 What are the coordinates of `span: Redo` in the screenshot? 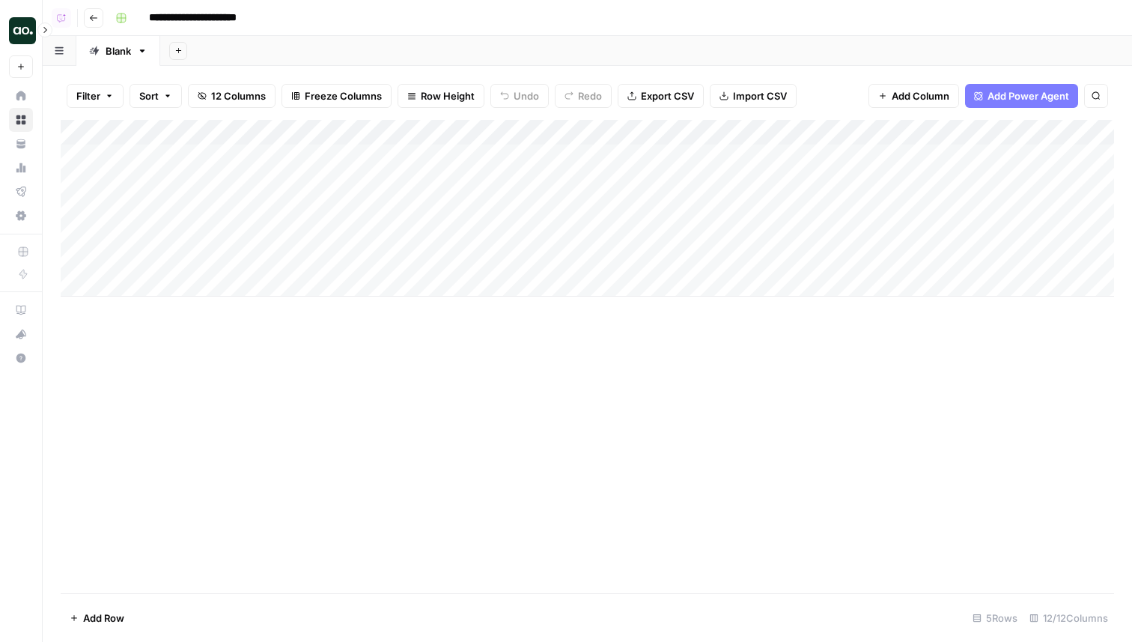 It's located at (590, 96).